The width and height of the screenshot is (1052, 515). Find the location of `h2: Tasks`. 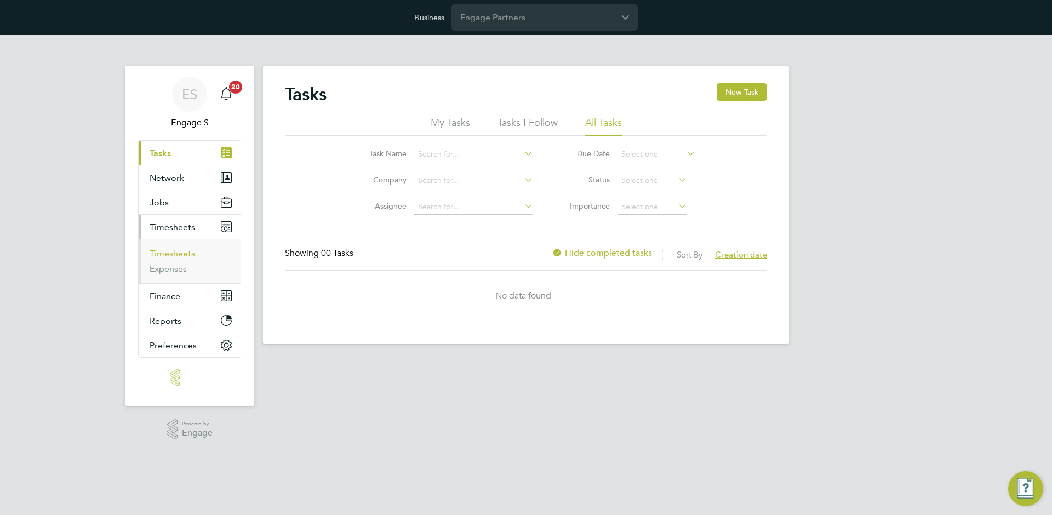

h2: Tasks is located at coordinates (306, 94).